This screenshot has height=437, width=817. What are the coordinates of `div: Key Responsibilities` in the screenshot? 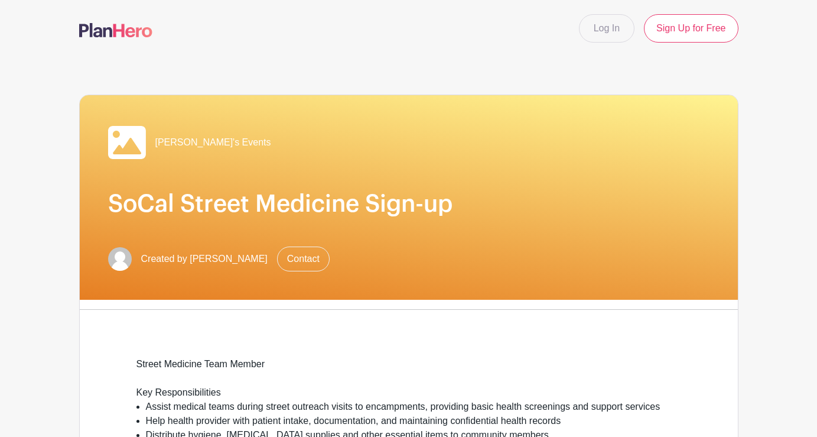 It's located at (409, 392).